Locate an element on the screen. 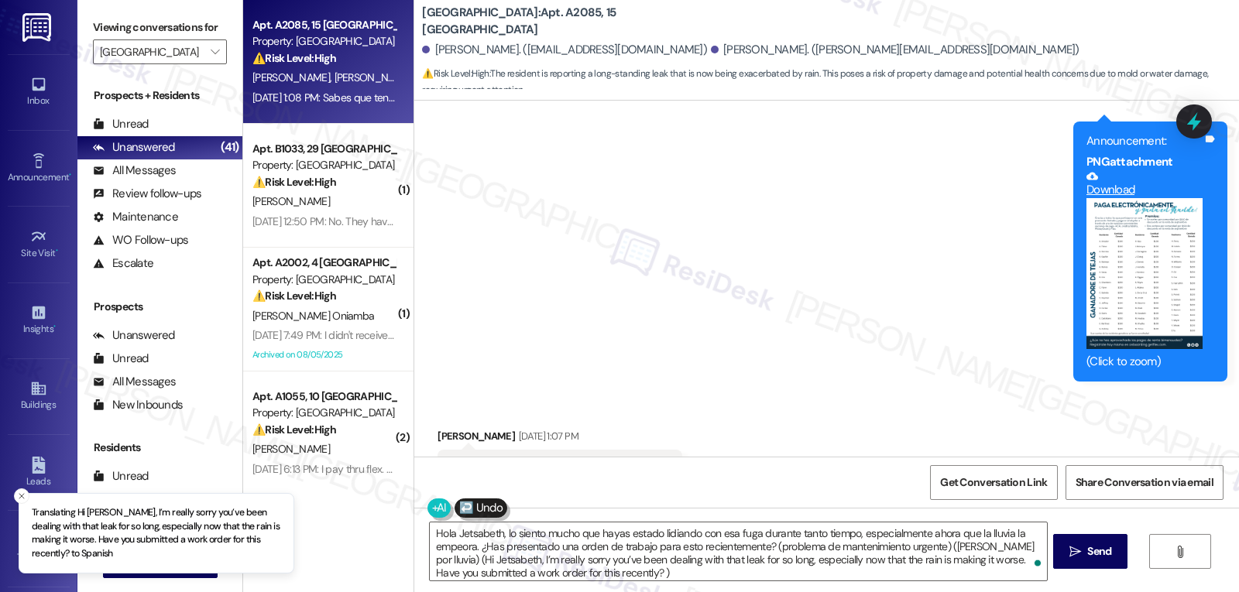 The height and width of the screenshot is (592, 1239). span: Get Conversation Link is located at coordinates (993, 482).